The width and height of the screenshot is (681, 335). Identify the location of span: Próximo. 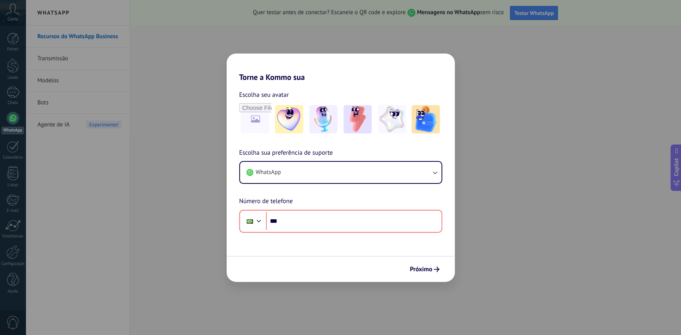
(421, 269).